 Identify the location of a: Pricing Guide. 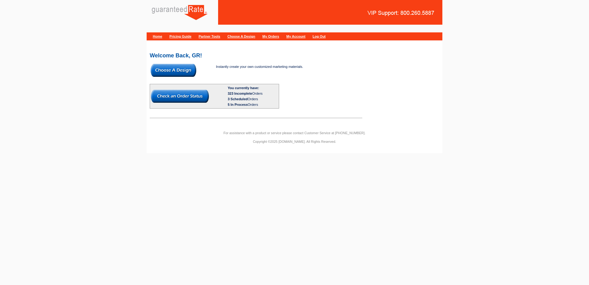
(181, 36).